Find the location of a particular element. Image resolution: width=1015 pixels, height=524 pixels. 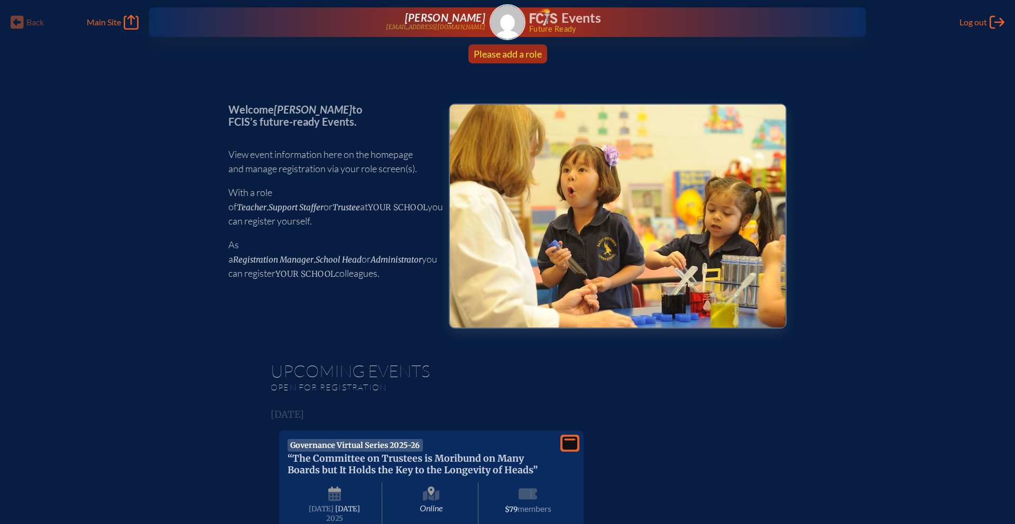

img: Gravatar is located at coordinates (508, 22).